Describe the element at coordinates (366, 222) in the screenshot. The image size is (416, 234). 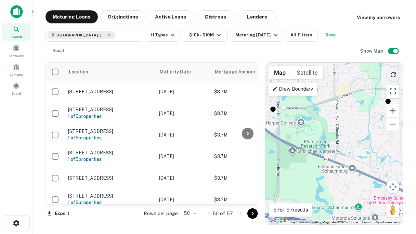
I see `a: Terms (opens in new tab)` at that location.